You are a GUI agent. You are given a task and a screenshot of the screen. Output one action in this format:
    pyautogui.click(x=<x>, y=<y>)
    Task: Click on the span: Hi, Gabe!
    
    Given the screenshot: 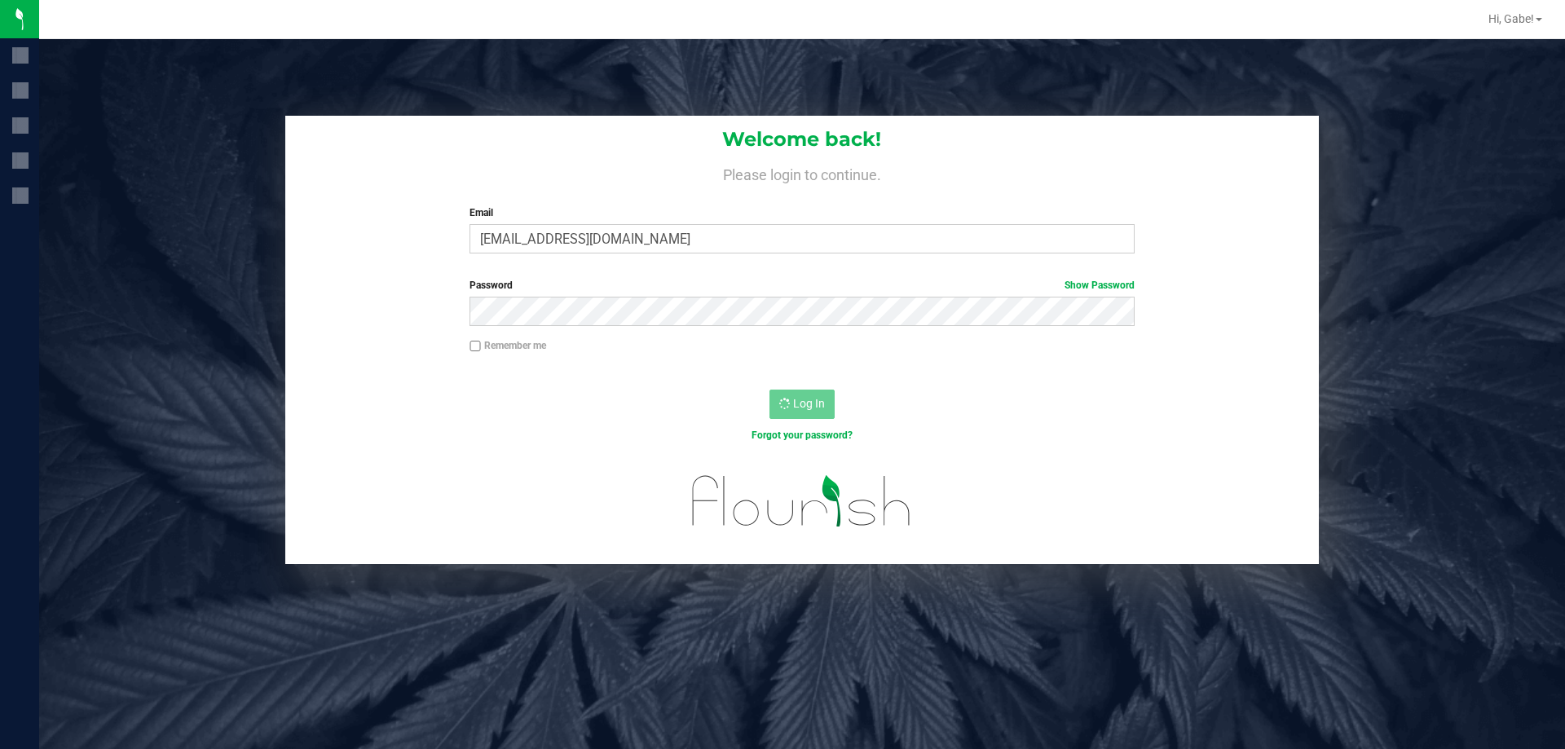 What is the action you would take?
    pyautogui.click(x=1511, y=19)
    